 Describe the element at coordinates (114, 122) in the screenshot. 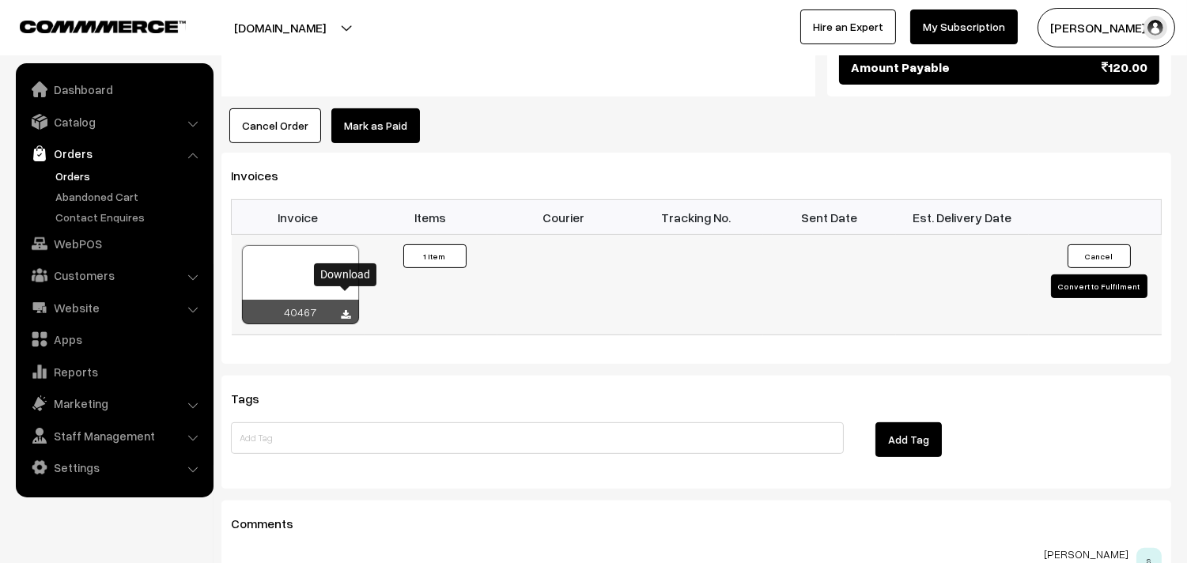

I see `a: Catalog` at that location.